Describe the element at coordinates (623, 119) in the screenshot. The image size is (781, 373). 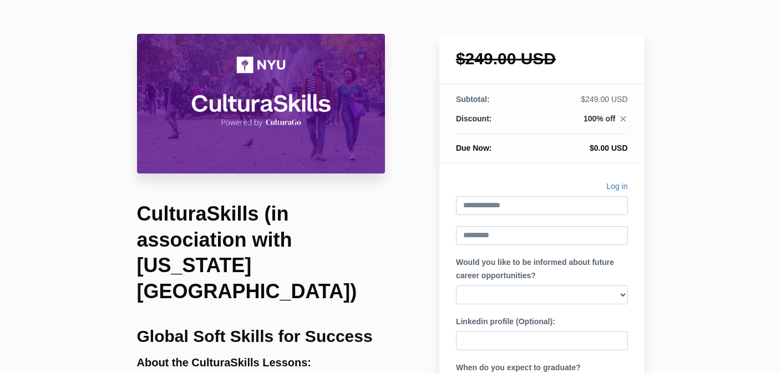
I see `i: close` at that location.